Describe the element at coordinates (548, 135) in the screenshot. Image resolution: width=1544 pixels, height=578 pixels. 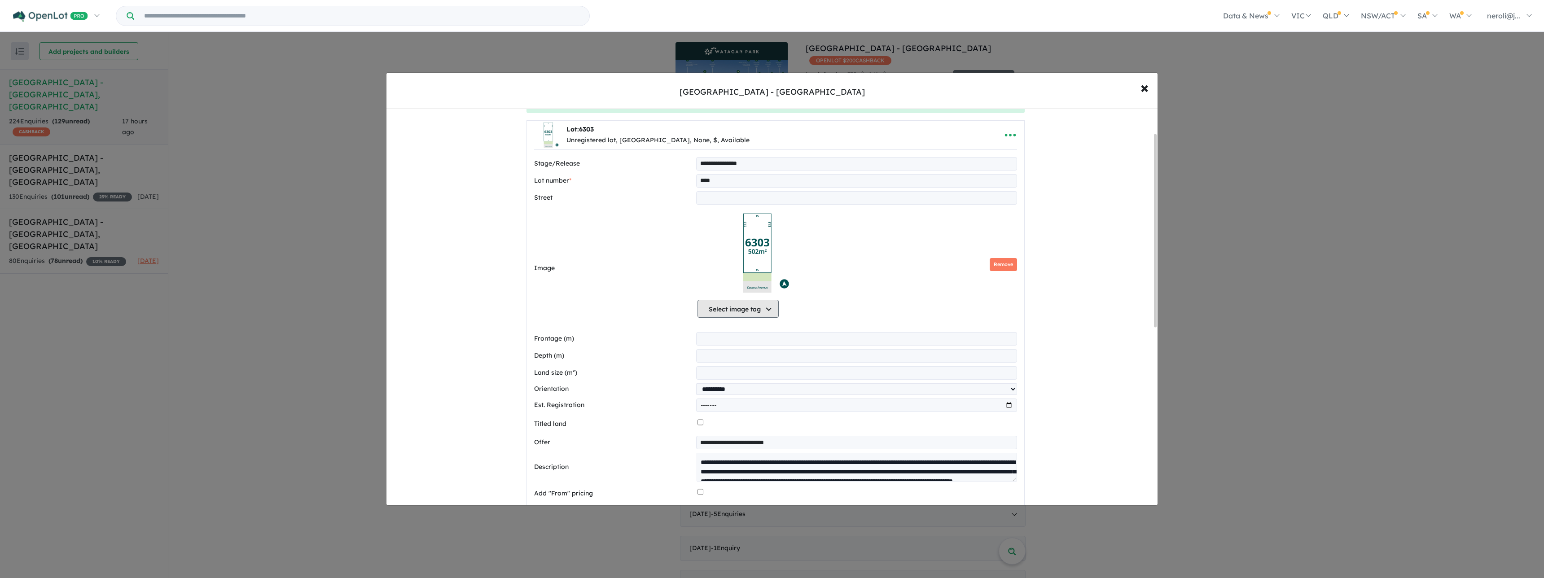
I see `img: Watagan%20Park%20Estate%20-%20Cooranbong%20-%20Lot%206303___1759283011.png` at that location.